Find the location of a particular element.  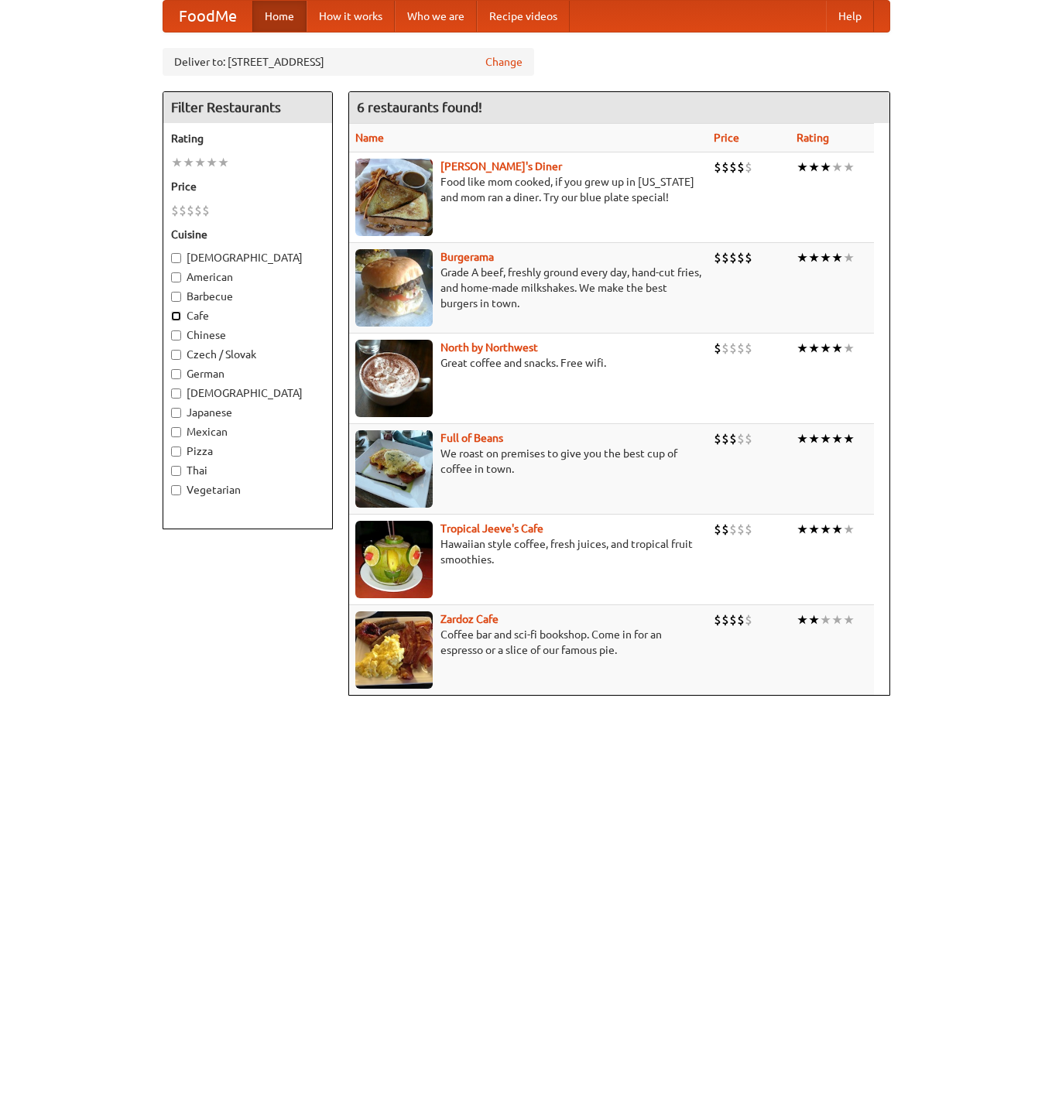

input: Chinese is located at coordinates (176, 335).